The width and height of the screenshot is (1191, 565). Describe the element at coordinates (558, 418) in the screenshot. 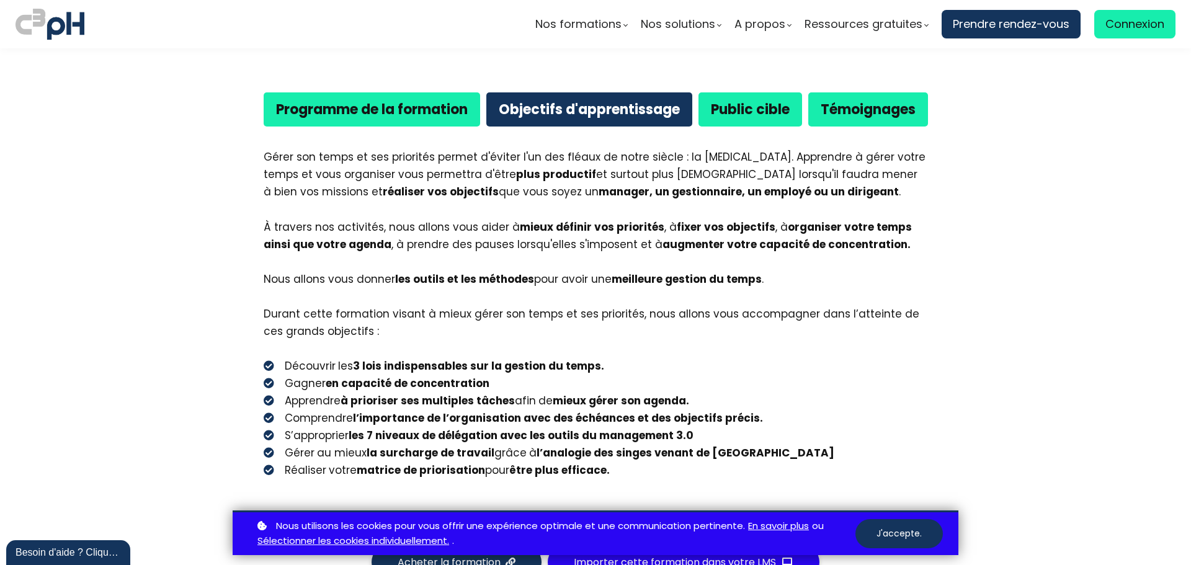

I see `b: l’importance de l’organisation avec des échéances et des objectifs précis.` at that location.